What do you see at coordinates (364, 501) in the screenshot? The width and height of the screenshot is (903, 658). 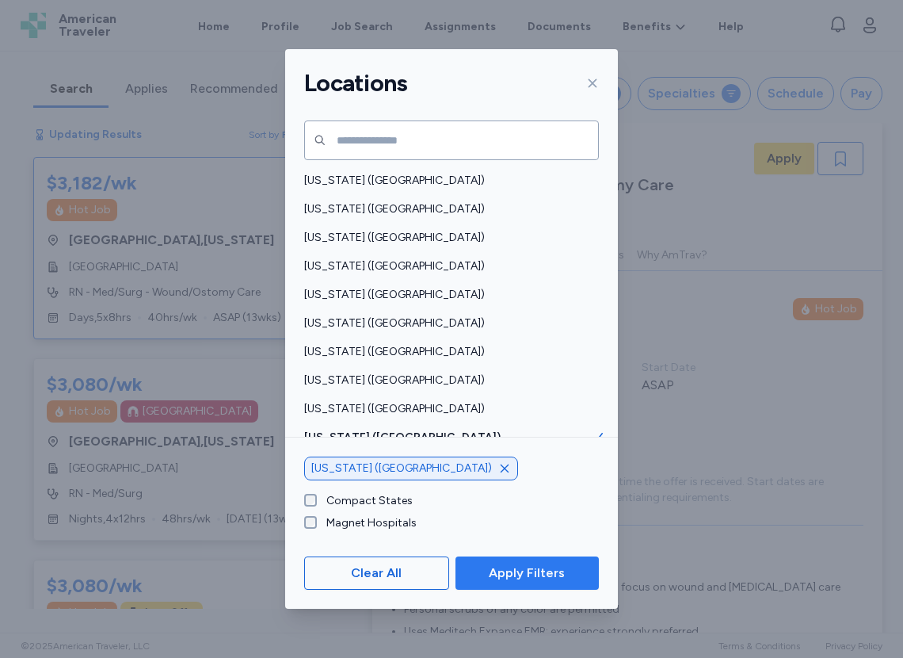 I see `label: Compact States` at bounding box center [364, 501].